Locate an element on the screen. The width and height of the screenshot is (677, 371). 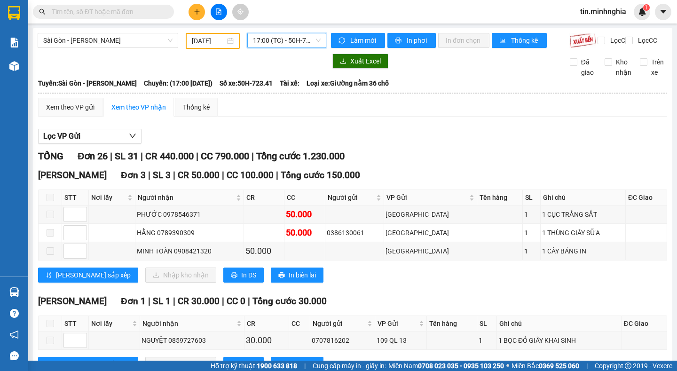
div: Xem theo VP gửi is located at coordinates (70, 107).